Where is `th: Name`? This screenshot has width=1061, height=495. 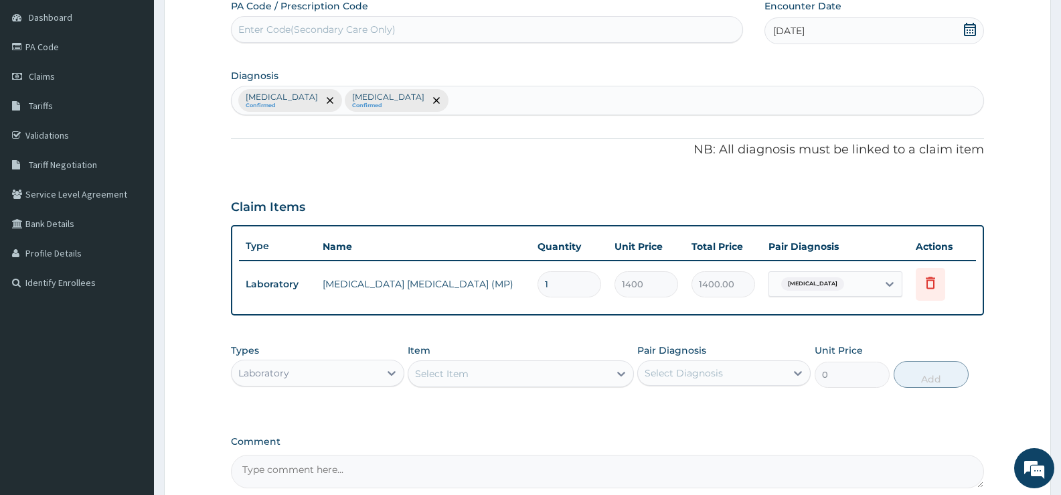 th: Name is located at coordinates (423, 246).